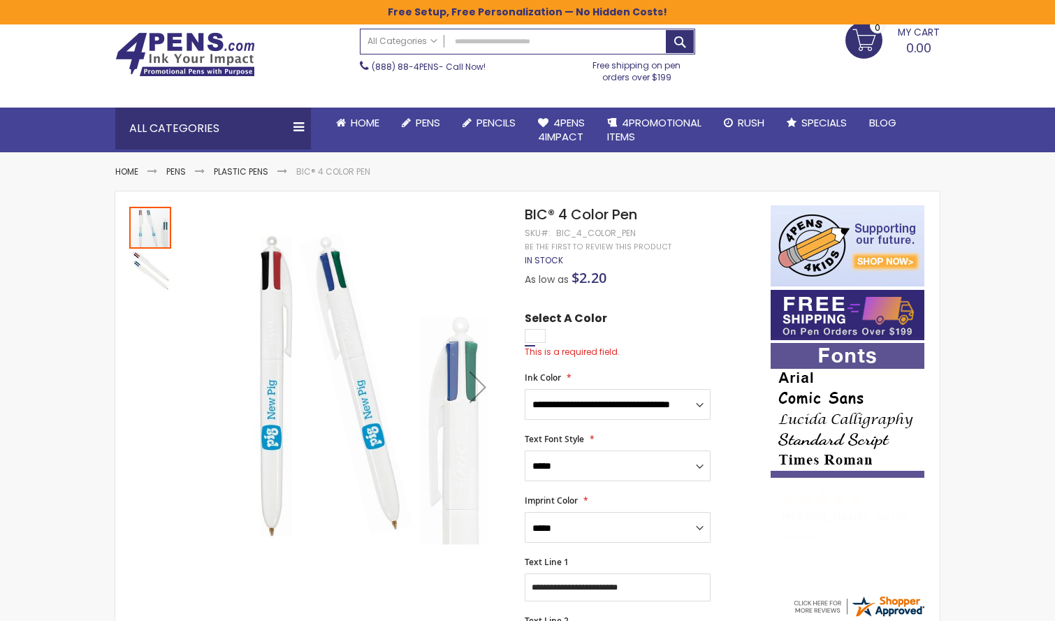  What do you see at coordinates (751, 122) in the screenshot?
I see `span: Rush` at bounding box center [751, 122].